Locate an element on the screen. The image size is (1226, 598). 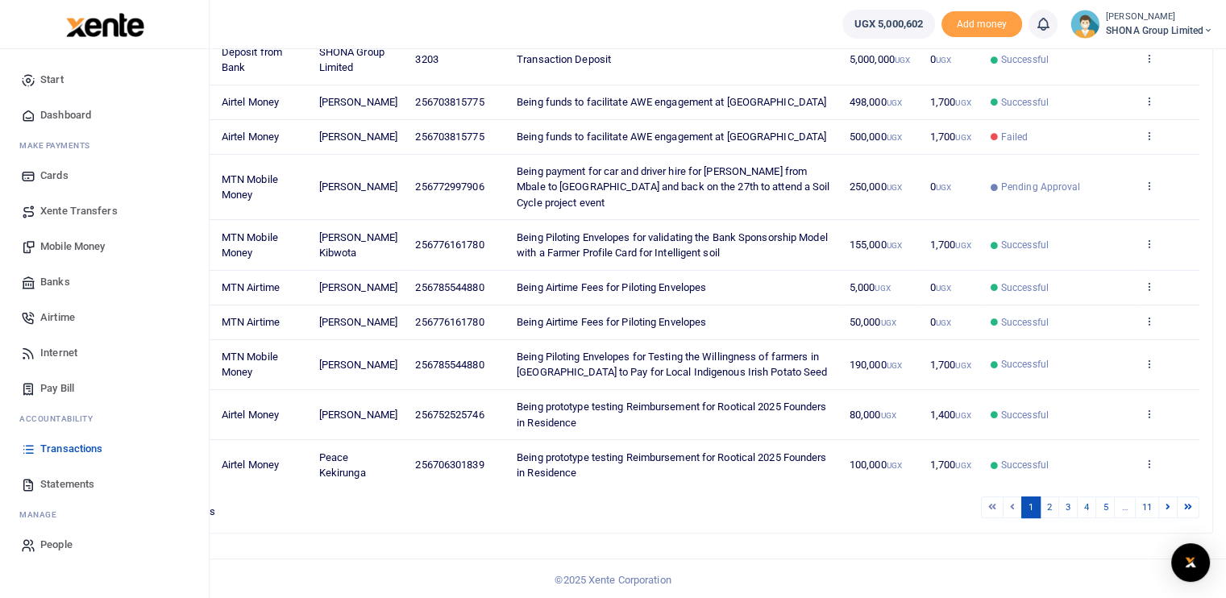
span: 256772997906 is located at coordinates (449, 186).